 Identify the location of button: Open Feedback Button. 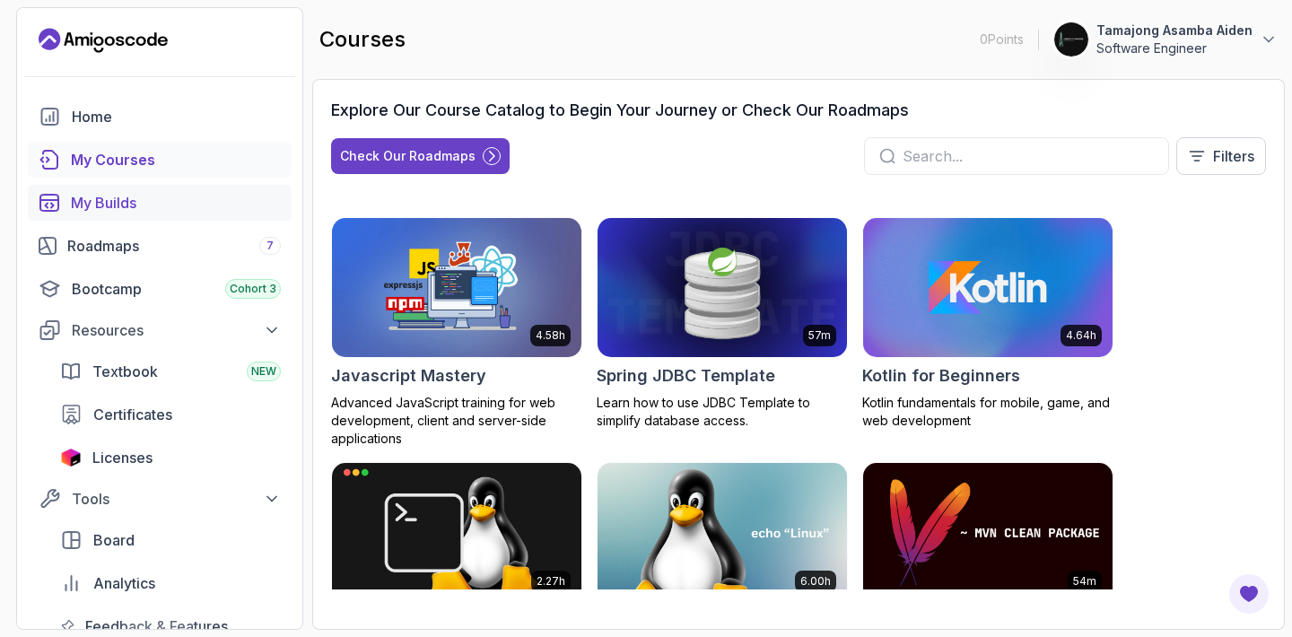
(1249, 594).